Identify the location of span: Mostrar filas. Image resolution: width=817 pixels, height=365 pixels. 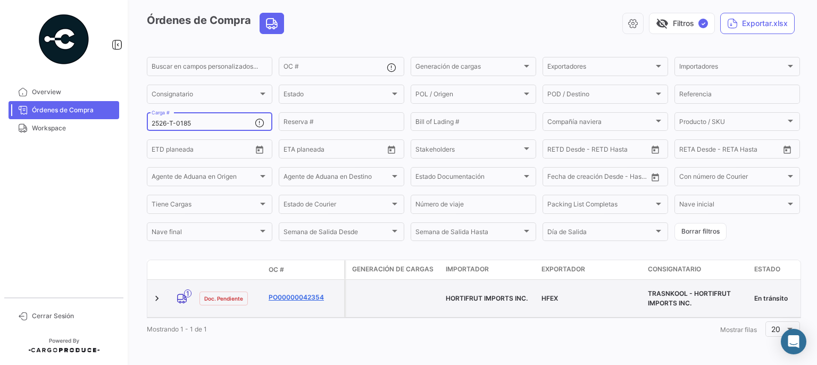
(738, 329).